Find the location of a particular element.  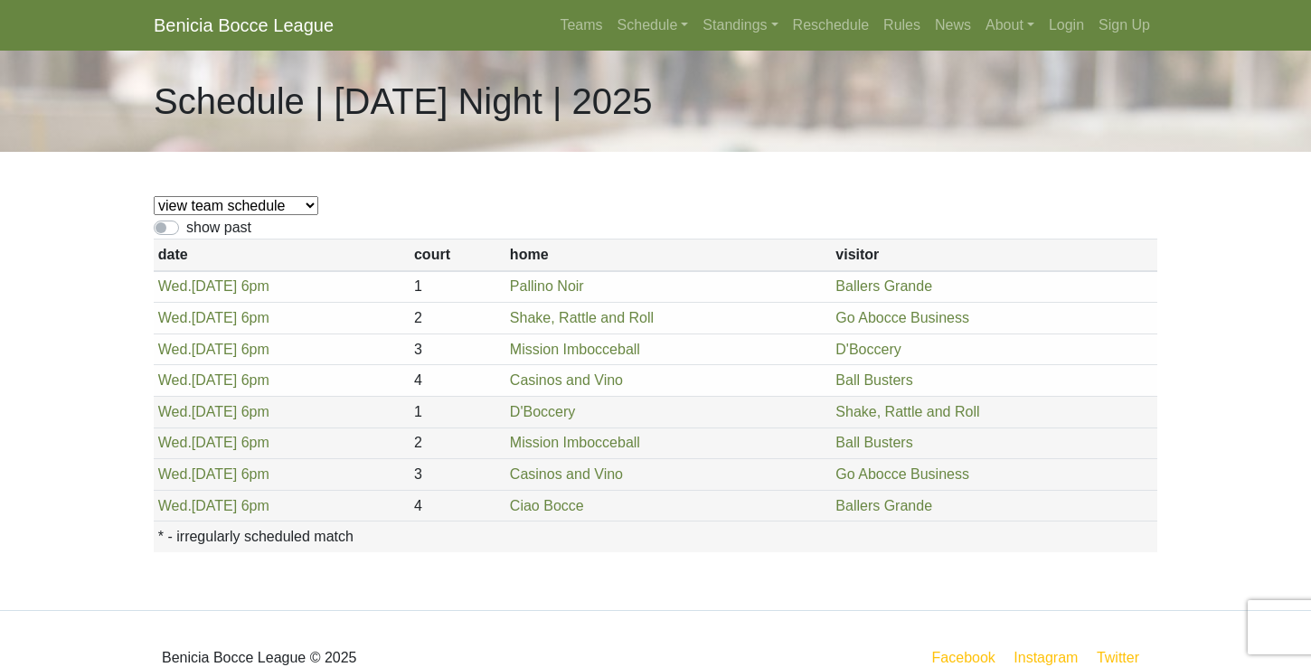

a: Rules is located at coordinates (902, 25).